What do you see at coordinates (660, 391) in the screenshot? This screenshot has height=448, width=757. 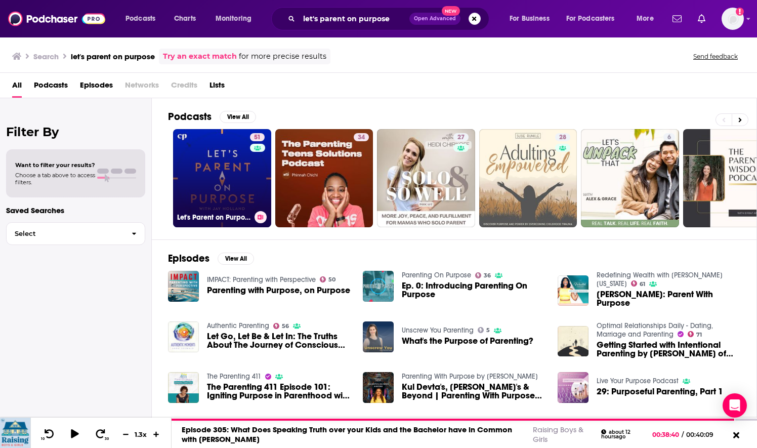 I see `span: 29: Purposeful Parenting, Part 1` at bounding box center [660, 391].